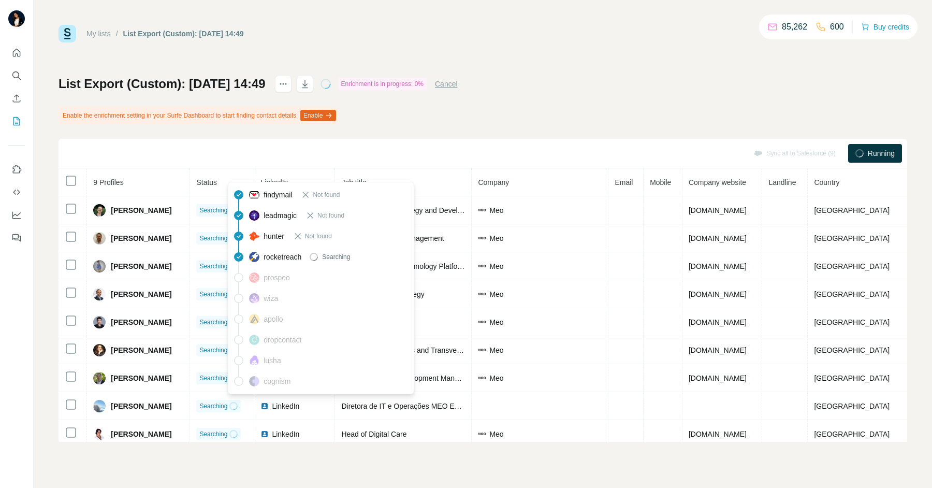 The width and height of the screenshot is (932, 488). Describe the element at coordinates (885, 27) in the screenshot. I see `button: Buy credits` at that location.